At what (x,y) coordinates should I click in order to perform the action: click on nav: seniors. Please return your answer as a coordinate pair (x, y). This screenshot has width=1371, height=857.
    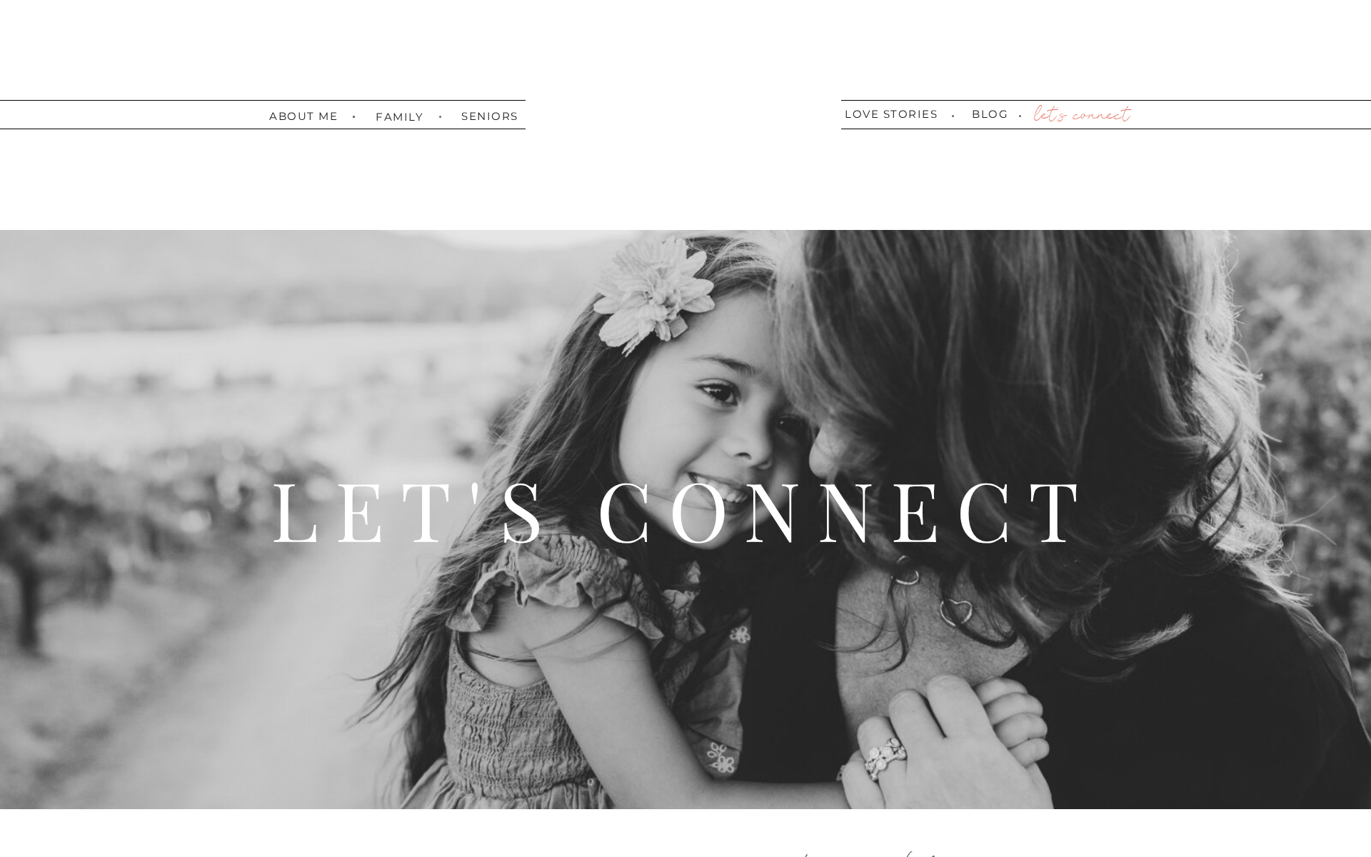
    Looking at the image, I should click on (486, 115).